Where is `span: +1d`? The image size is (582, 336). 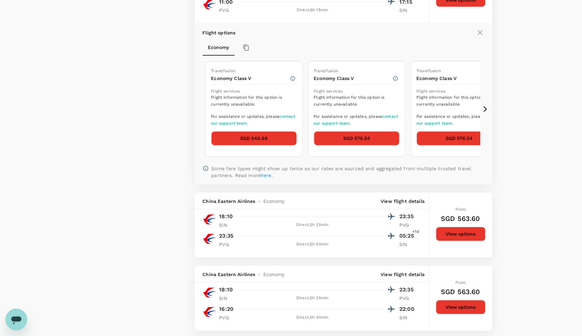 span: +1d is located at coordinates (416, 232).